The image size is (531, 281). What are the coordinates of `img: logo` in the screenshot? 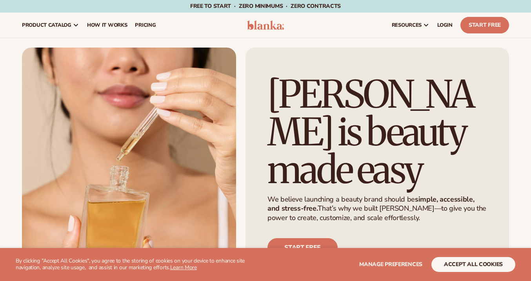 It's located at (266, 25).